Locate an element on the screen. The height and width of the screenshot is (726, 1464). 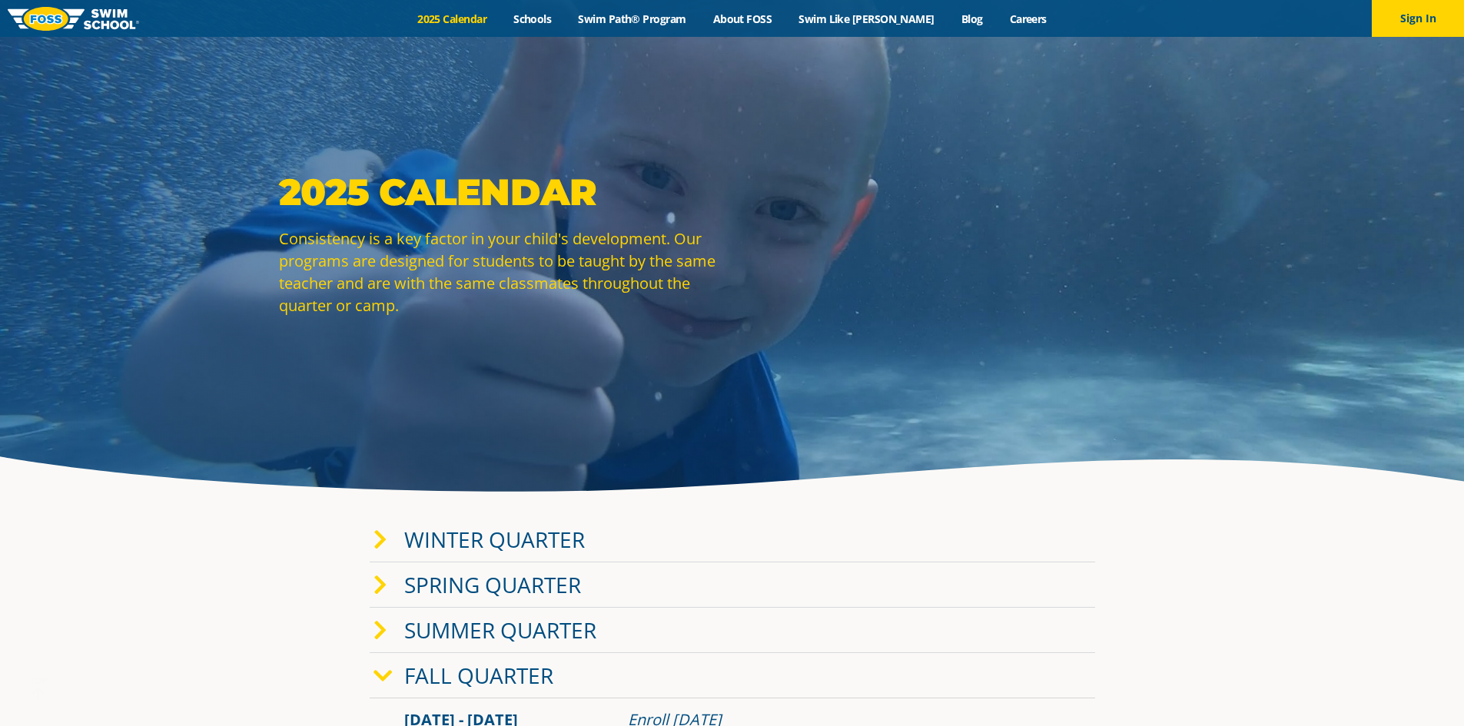
a: Careers is located at coordinates (1028, 18).